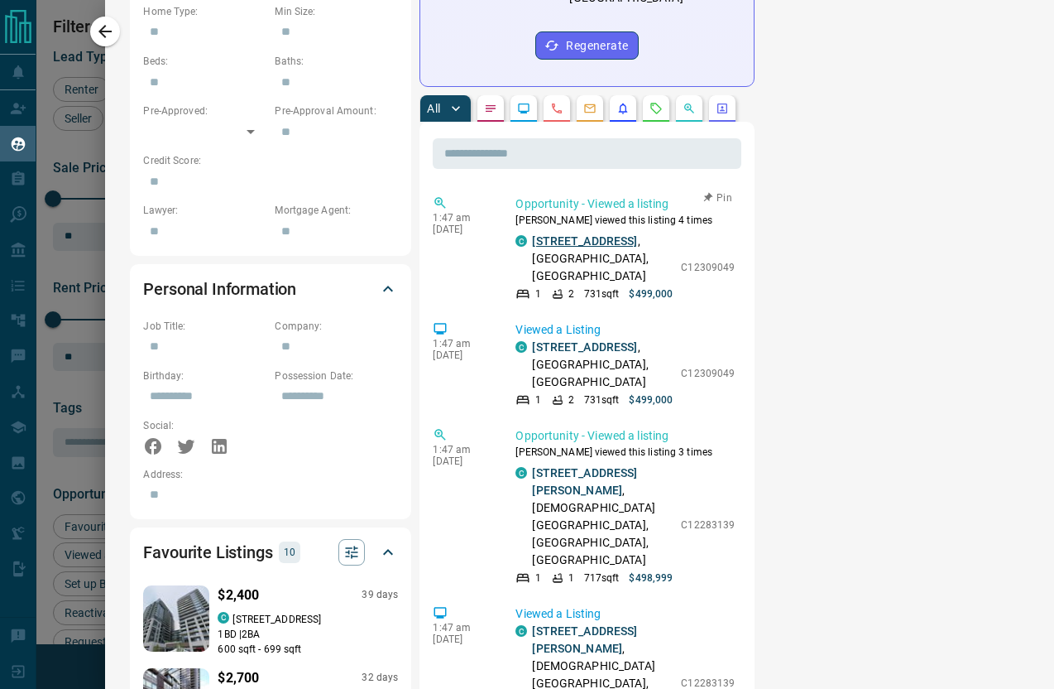 The image size is (1054, 689). I want to click on p: $2,400, so click(238, 595).